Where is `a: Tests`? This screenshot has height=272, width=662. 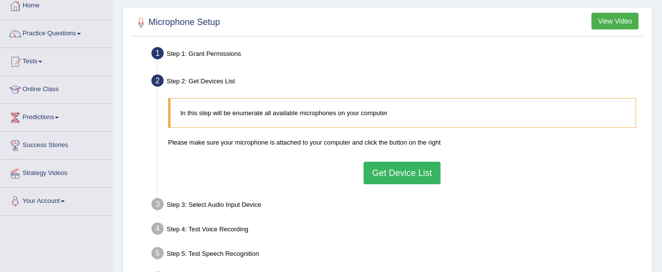 a: Tests is located at coordinates (56, 60).